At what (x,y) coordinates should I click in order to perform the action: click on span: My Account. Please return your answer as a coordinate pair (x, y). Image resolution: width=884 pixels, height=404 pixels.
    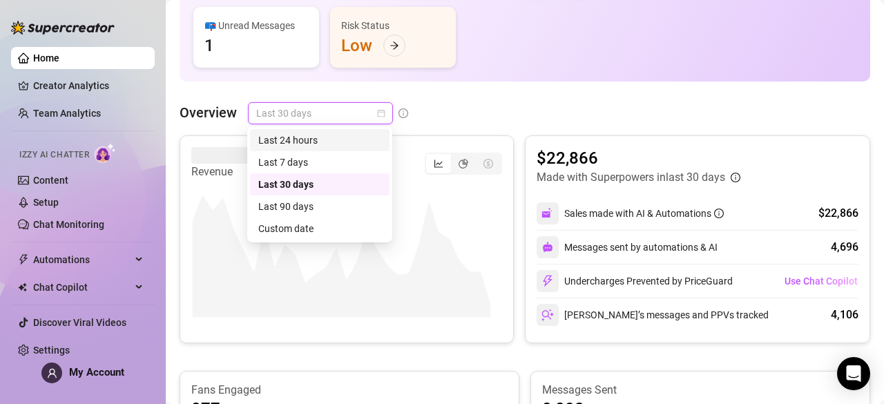
    Looking at the image, I should click on (97, 372).